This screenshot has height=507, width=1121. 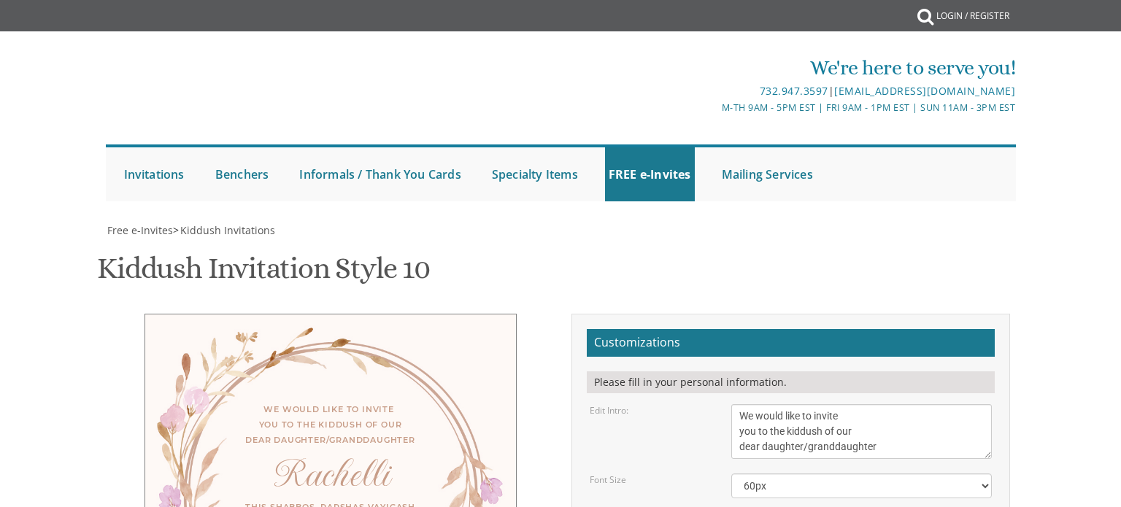 I want to click on a: Mailing Services, so click(x=767, y=174).